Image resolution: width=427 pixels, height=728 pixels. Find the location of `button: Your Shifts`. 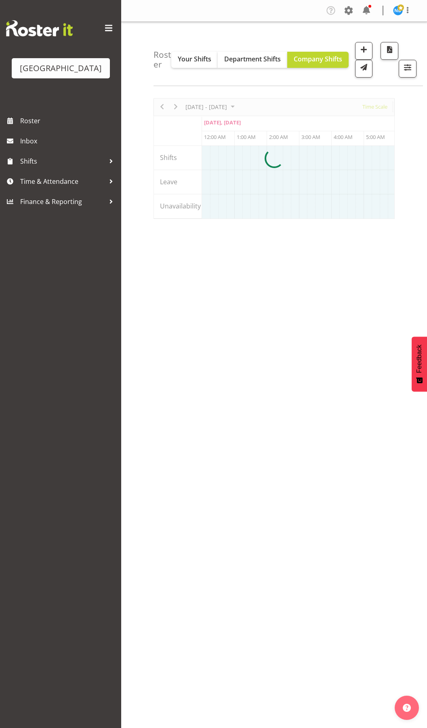

button: Your Shifts is located at coordinates (194, 60).